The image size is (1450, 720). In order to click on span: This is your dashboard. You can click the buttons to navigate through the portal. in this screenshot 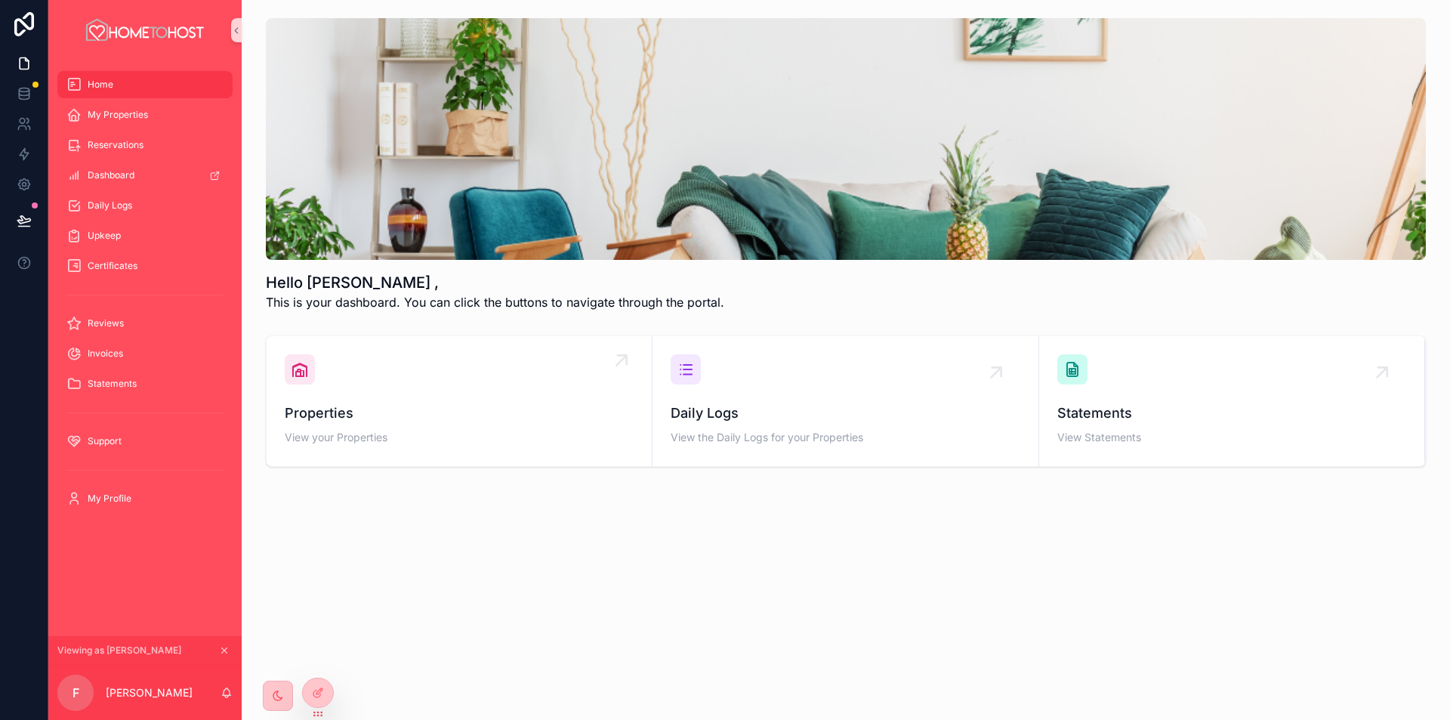, I will do `click(495, 302)`.